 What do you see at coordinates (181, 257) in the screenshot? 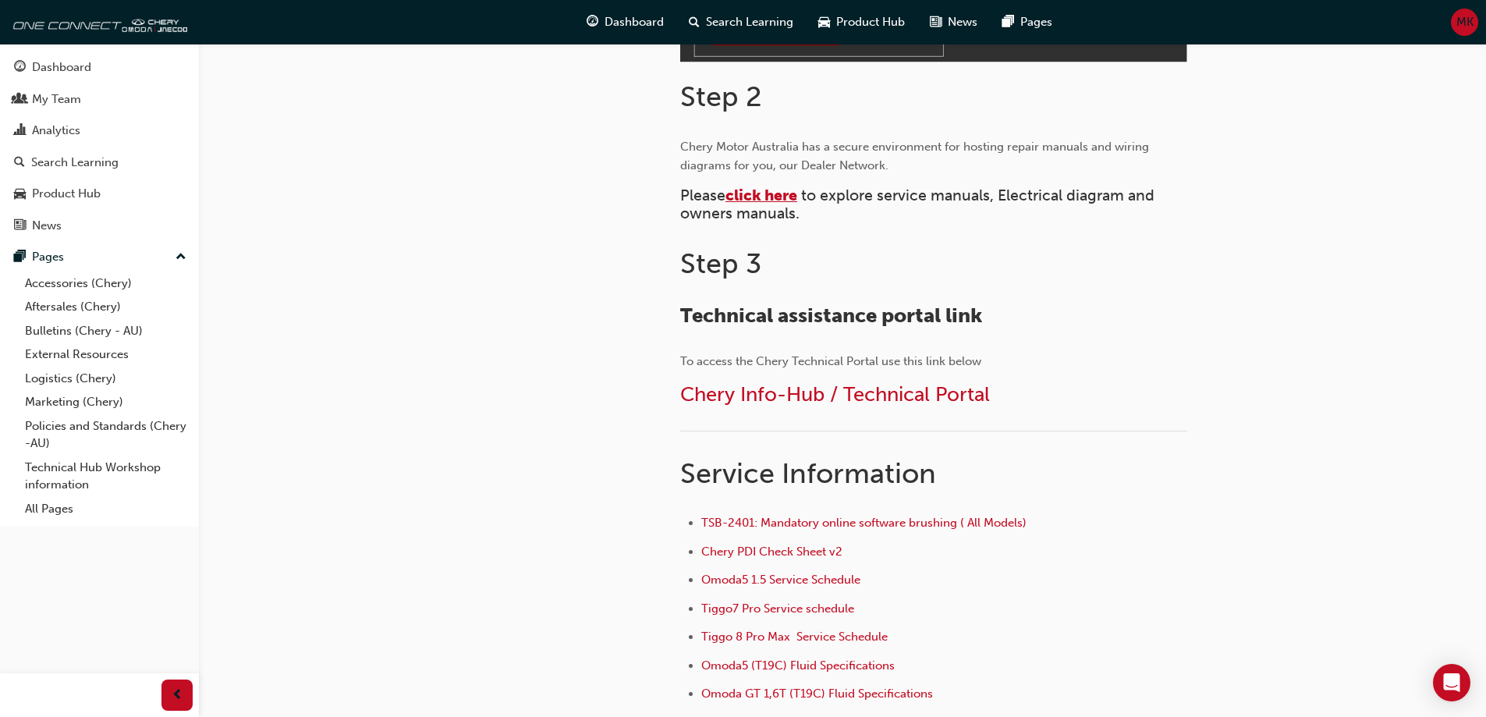
I see `span: up-icon` at bounding box center [181, 257].